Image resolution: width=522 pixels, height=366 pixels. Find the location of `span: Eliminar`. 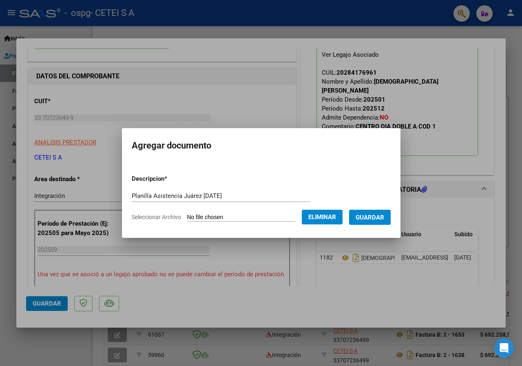

span: Eliminar is located at coordinates (322, 217).